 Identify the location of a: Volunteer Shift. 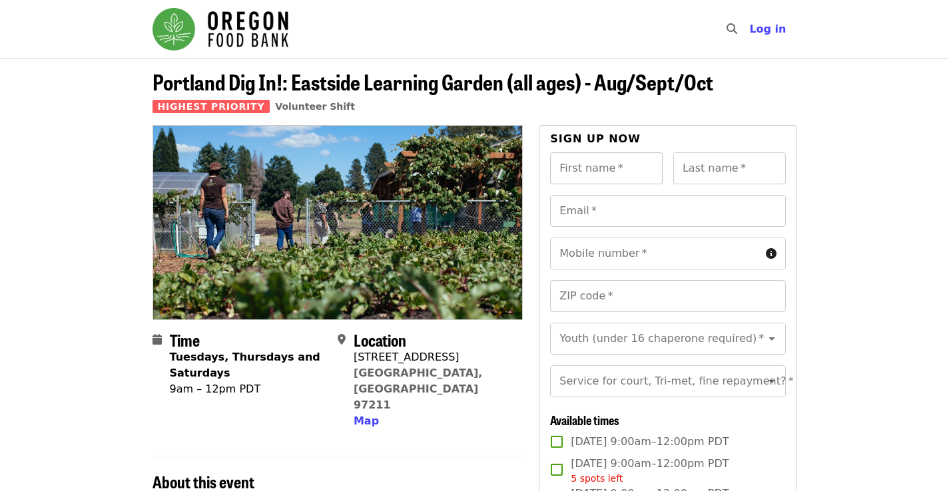
(315, 107).